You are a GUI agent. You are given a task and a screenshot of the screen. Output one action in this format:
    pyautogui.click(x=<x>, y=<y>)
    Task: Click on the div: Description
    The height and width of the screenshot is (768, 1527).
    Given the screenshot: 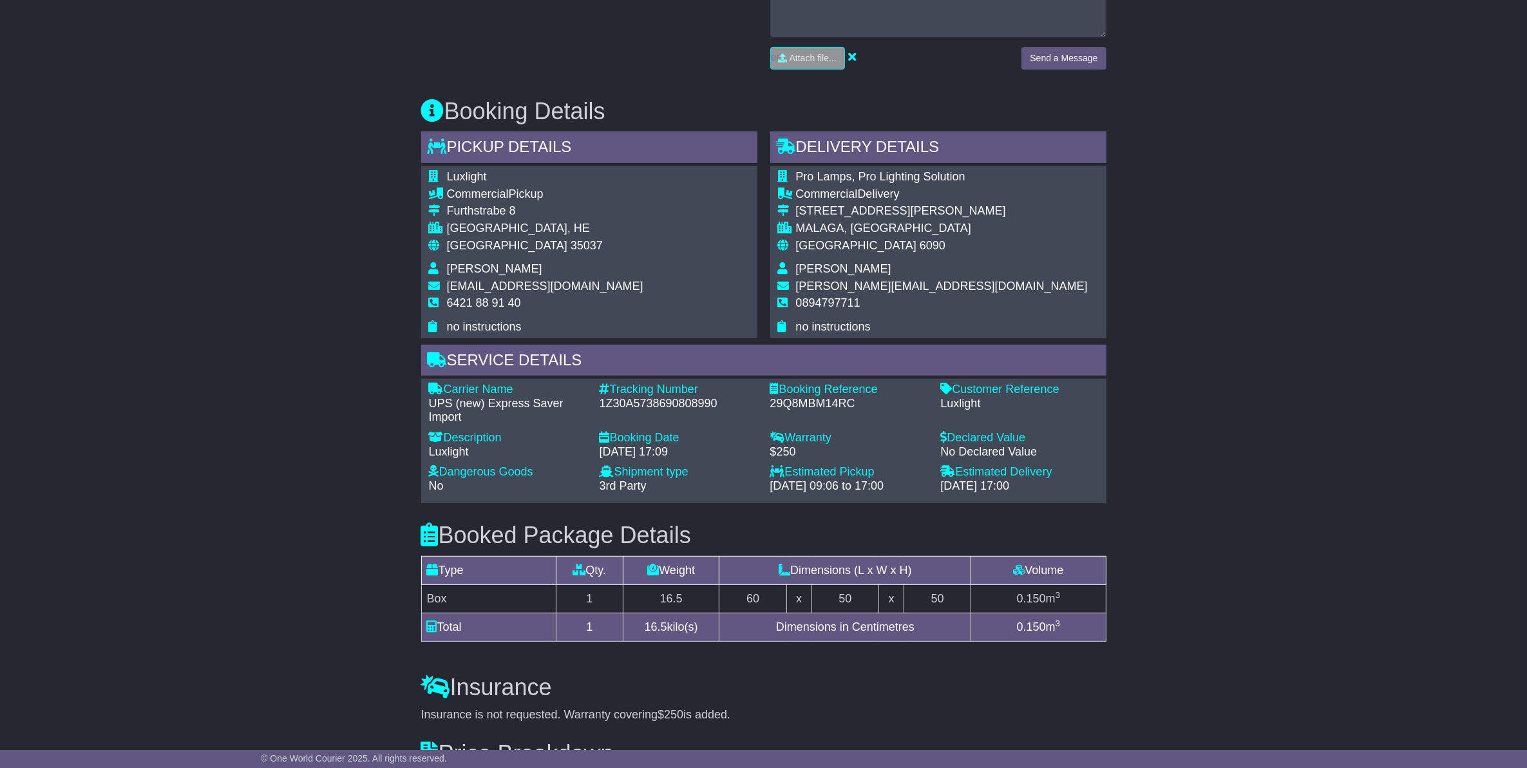 What is the action you would take?
    pyautogui.click(x=507, y=438)
    